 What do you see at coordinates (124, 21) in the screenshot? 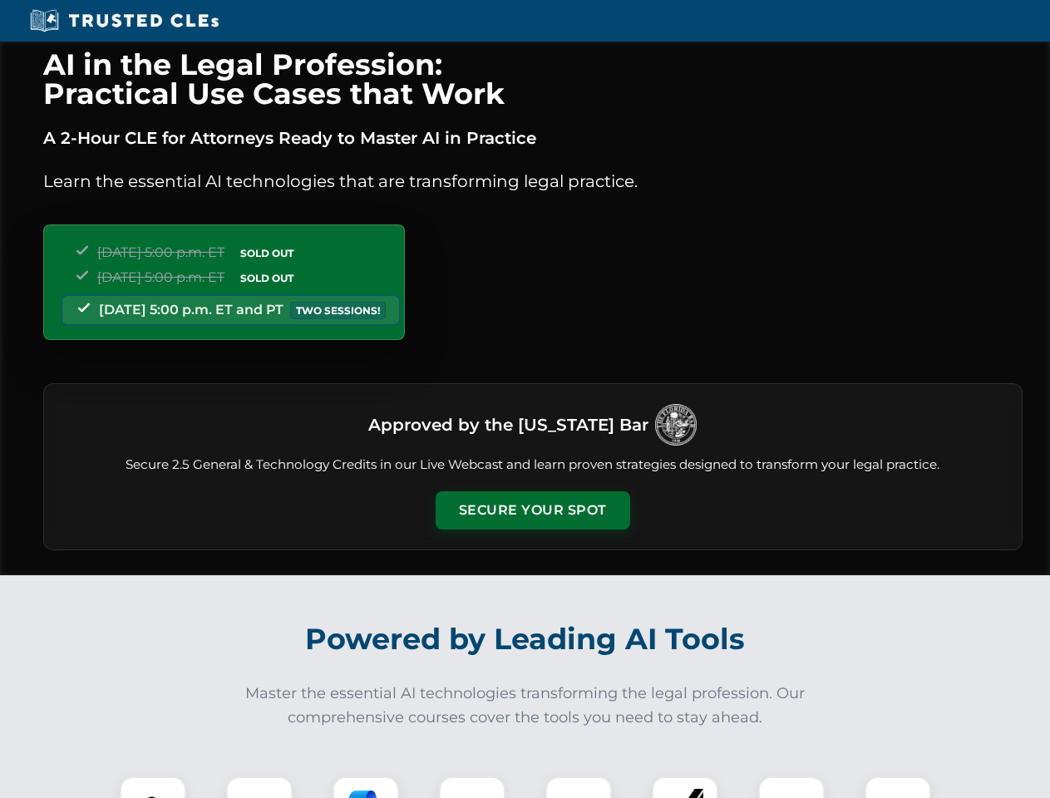
I see `img: Trusted CLEs` at bounding box center [124, 21].